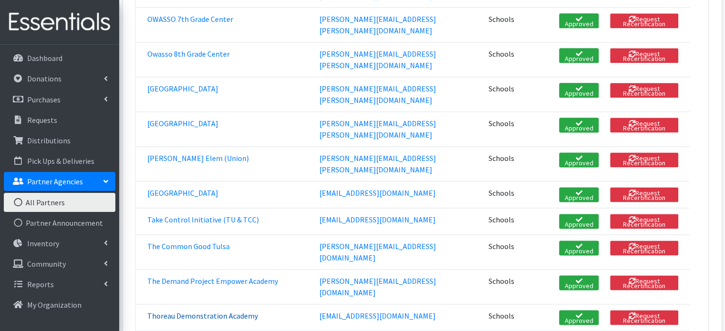 Image resolution: width=725 pixels, height=331 pixels. I want to click on a: Distributions, so click(60, 141).